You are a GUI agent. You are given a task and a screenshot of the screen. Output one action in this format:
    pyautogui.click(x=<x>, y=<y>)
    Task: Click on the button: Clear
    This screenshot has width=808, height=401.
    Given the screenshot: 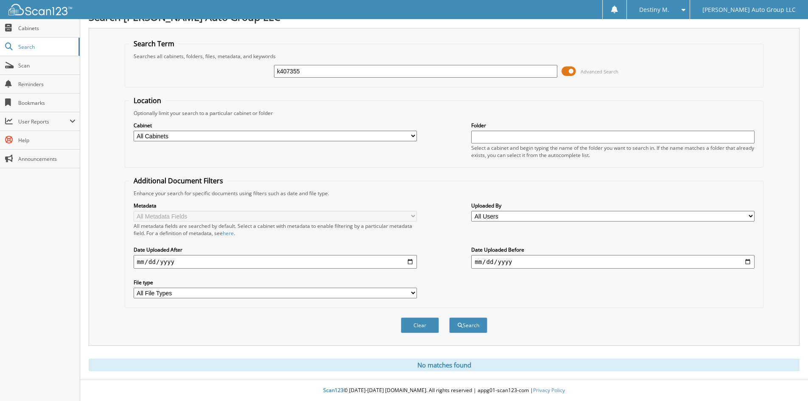 What is the action you would take?
    pyautogui.click(x=420, y=325)
    